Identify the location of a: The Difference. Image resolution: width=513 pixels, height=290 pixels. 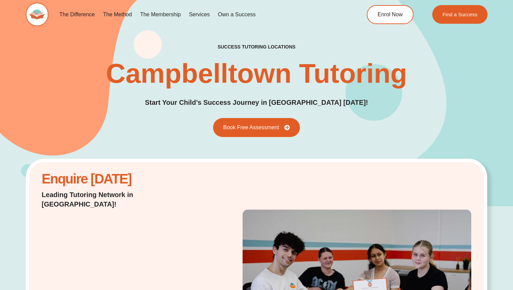
(77, 15).